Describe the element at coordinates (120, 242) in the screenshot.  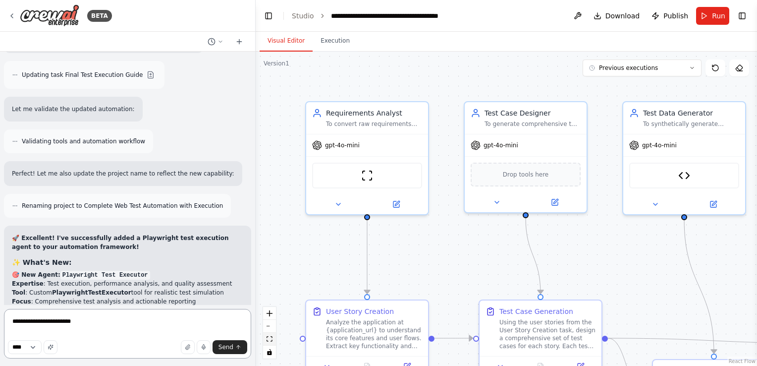
I see `strong: 🚀 Excellent! I've successfully added a Playwright test execution agent to your automation framework!` at that location.